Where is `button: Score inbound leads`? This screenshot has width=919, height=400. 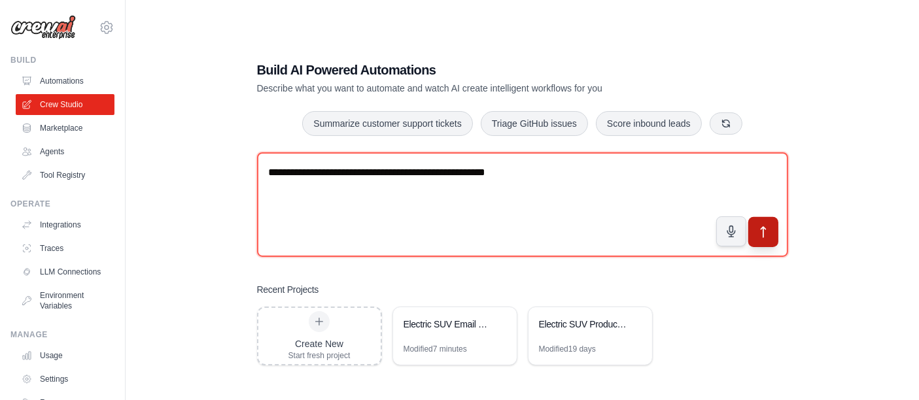
button: Score inbound leads is located at coordinates (649, 124).